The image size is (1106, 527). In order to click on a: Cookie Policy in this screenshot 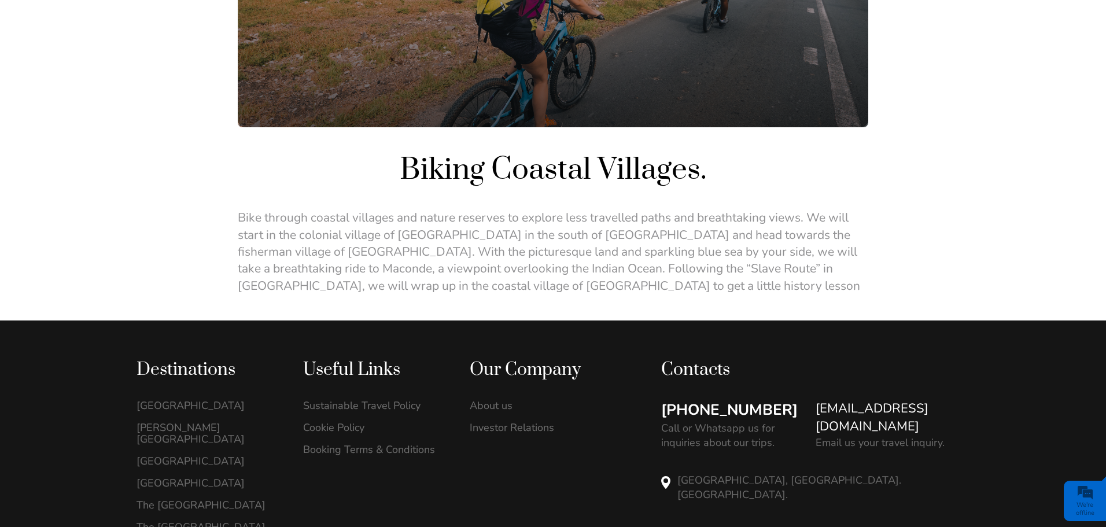, I will do `click(374, 427)`.